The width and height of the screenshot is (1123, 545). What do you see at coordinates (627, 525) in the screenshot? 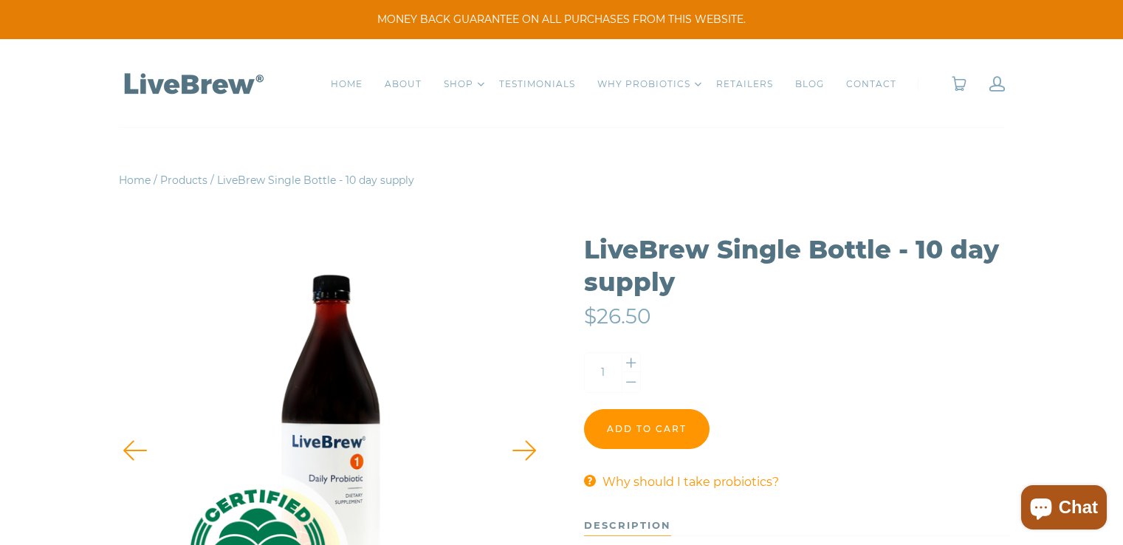
I see `div: description` at bounding box center [627, 525].